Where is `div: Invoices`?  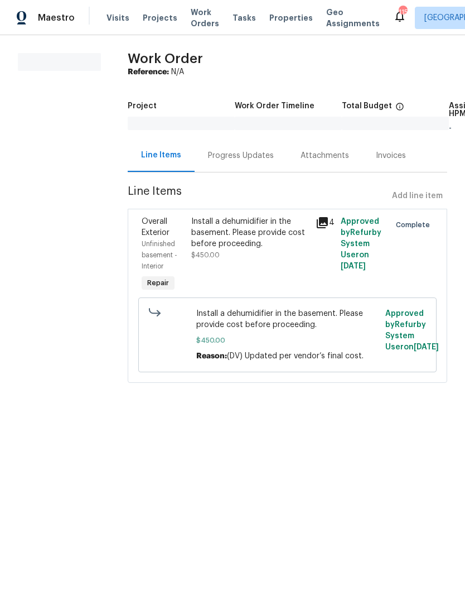 div: Invoices is located at coordinates (391, 156).